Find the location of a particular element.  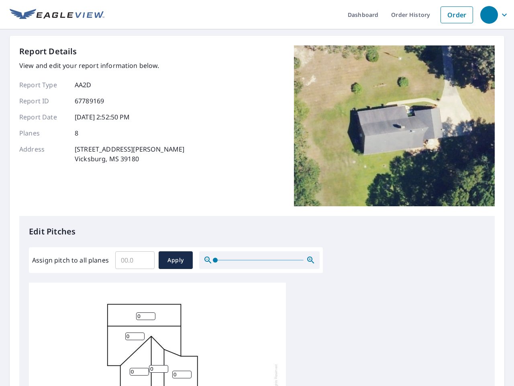

p: View and edit your report information below. is located at coordinates (102, 65).